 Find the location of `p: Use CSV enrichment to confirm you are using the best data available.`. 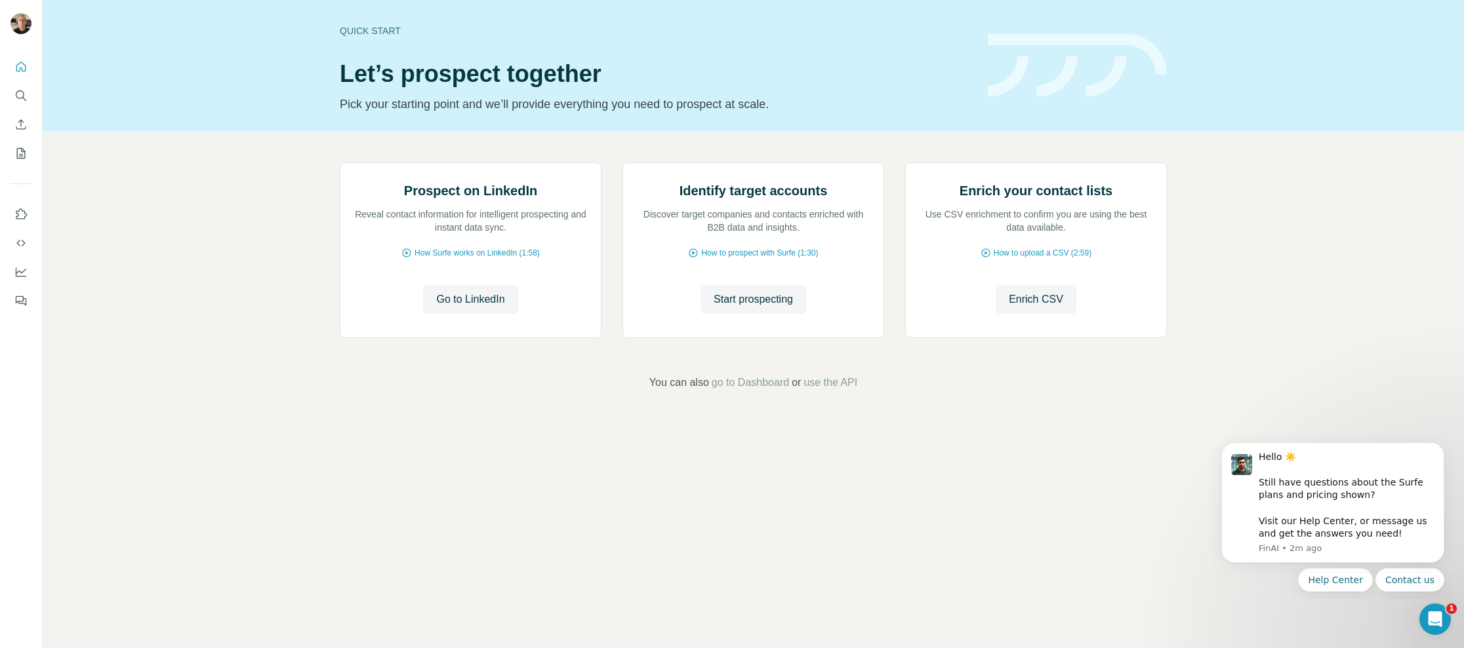

p: Use CSV enrichment to confirm you are using the best data available. is located at coordinates (1035, 221).